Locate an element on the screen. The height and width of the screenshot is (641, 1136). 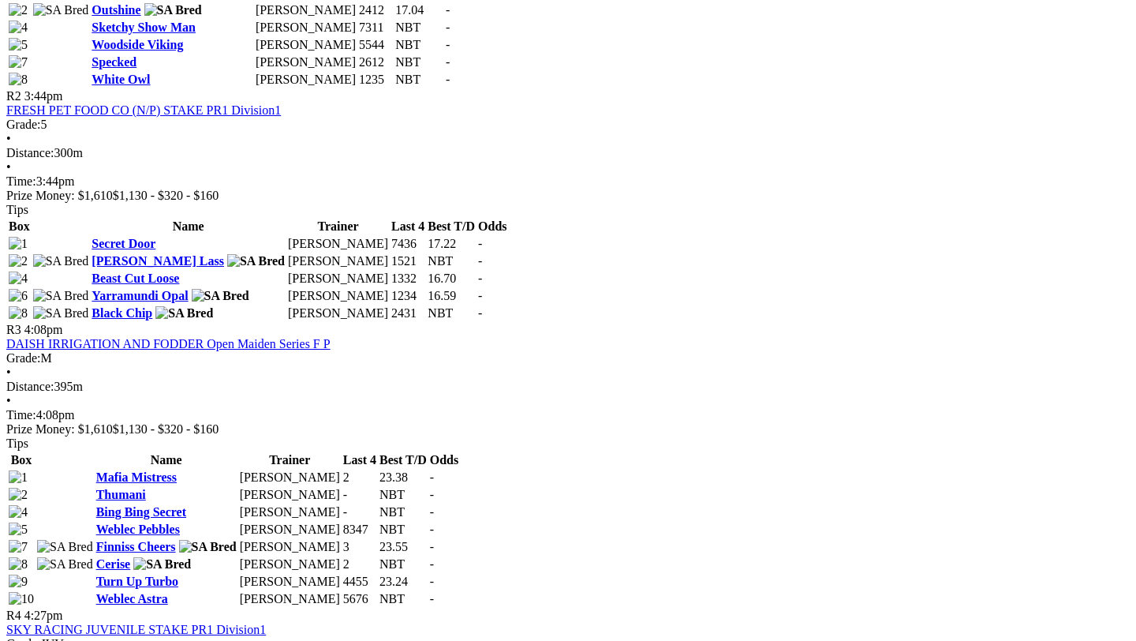
a: Thumani is located at coordinates (121, 494).